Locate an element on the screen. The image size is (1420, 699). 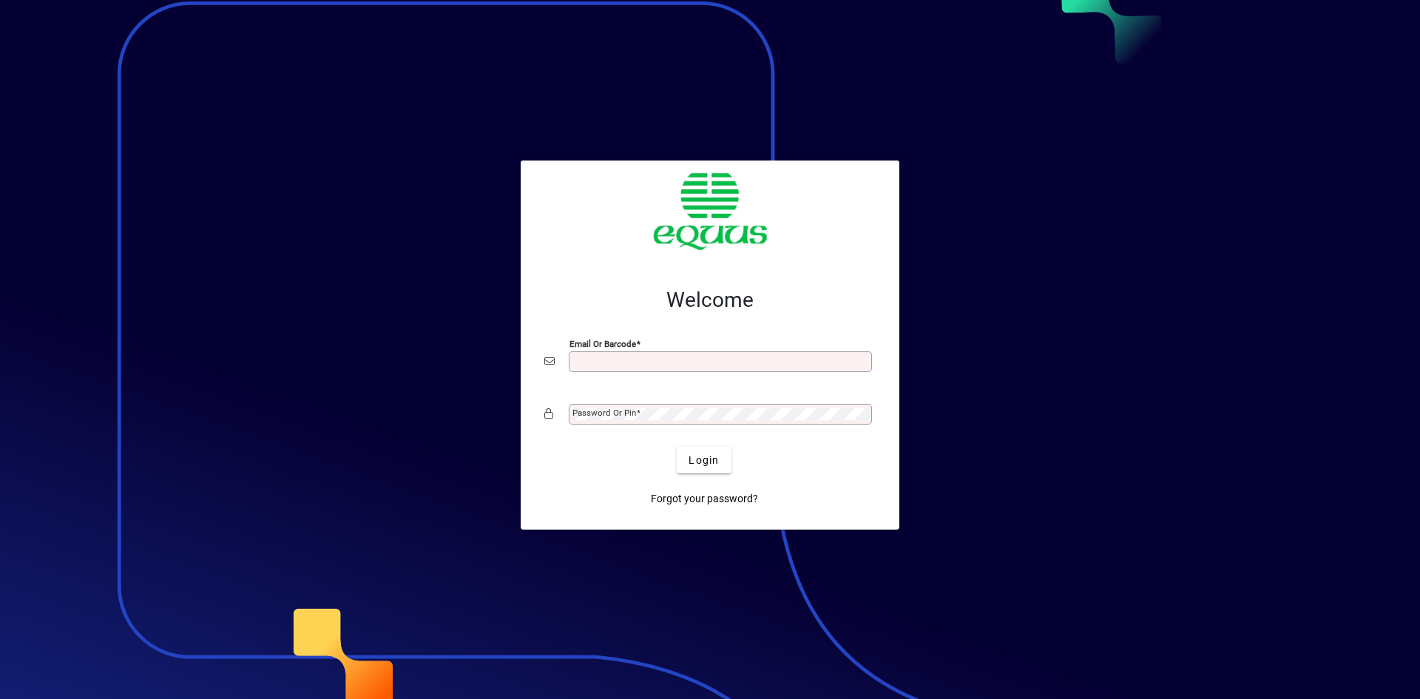
a: Forgot your password? is located at coordinates (704, 498).